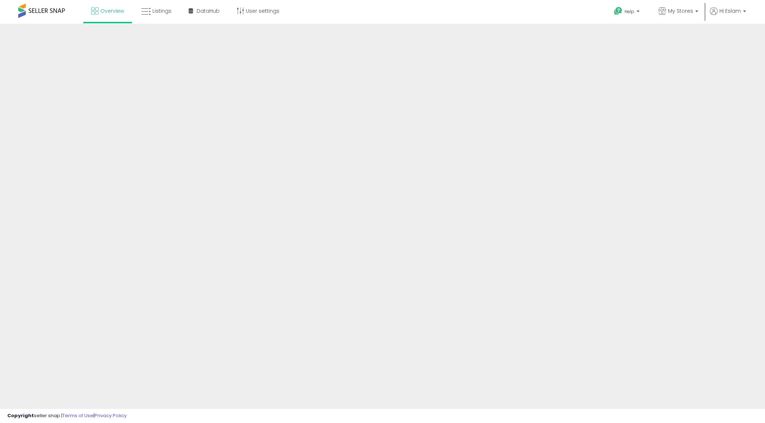  Describe the element at coordinates (627, 12) in the screenshot. I see `a: Help` at that location.